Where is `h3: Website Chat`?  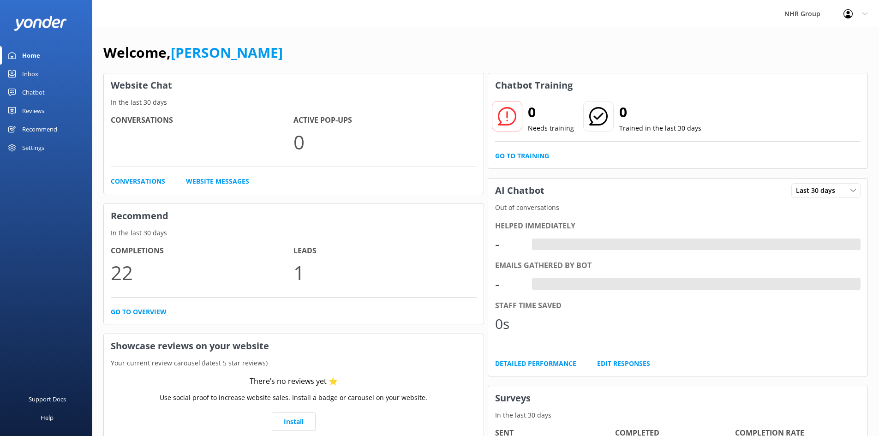 h3: Website Chat is located at coordinates (293, 85).